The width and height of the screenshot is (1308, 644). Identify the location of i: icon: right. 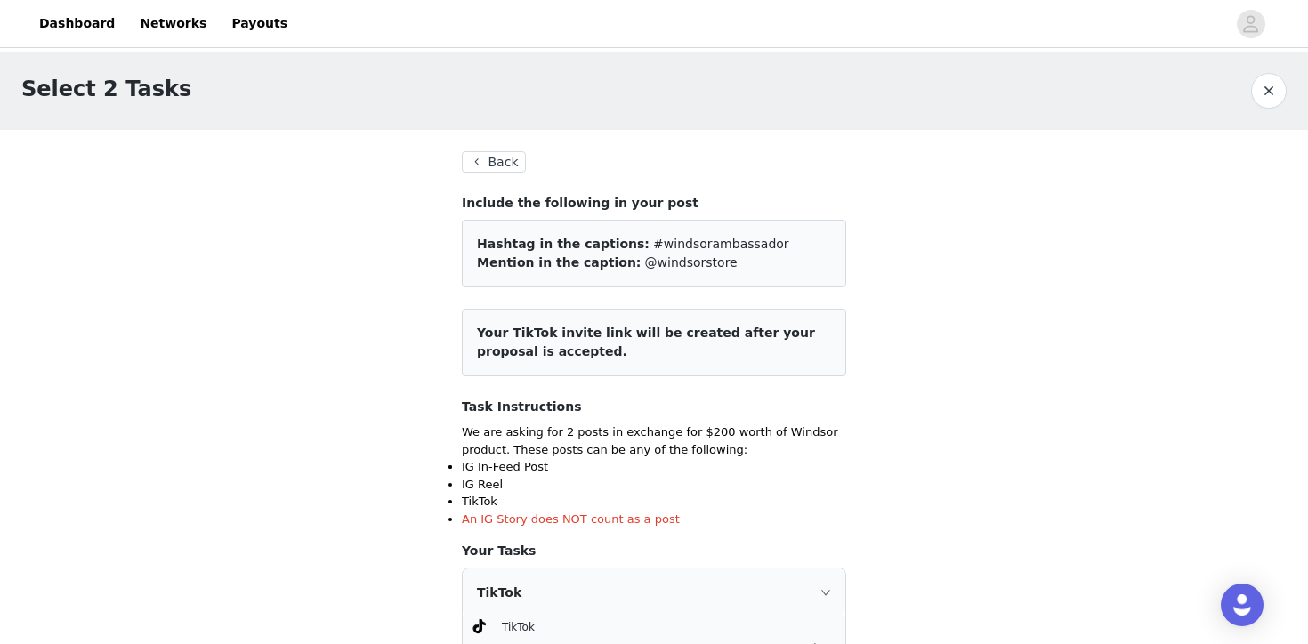
(826, 593).